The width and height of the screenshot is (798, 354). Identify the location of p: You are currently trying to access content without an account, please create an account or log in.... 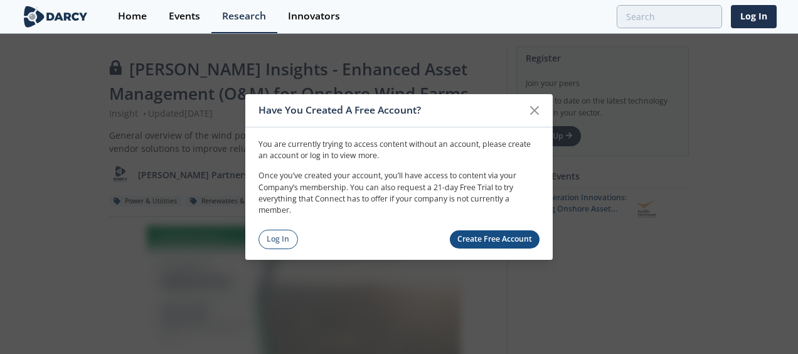
(399, 149).